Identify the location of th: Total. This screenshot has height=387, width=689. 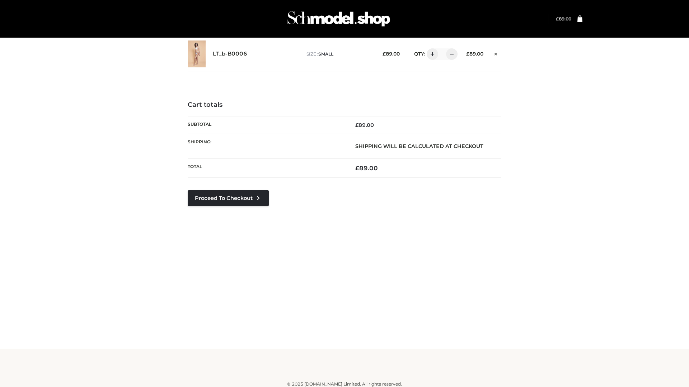
(266, 168).